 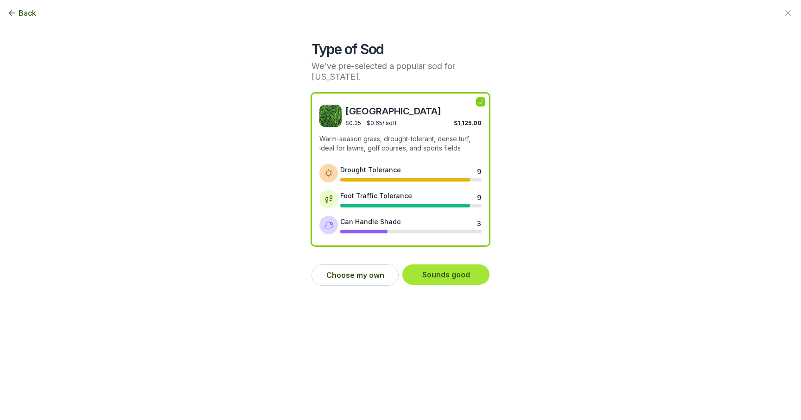 What do you see at coordinates (355, 275) in the screenshot?
I see `button: Choose my own` at bounding box center [355, 275].